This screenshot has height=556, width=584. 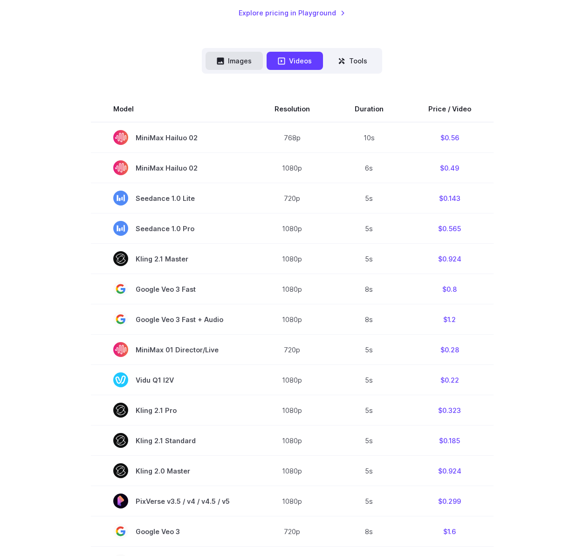 I want to click on span: Vidu Q1 I2V, so click(x=172, y=380).